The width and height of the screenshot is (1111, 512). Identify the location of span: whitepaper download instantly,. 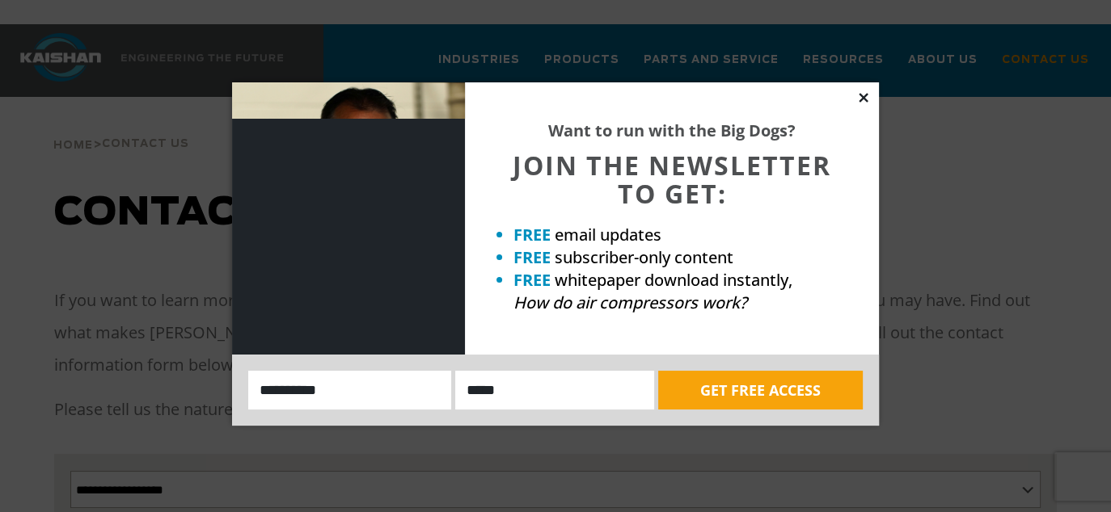
(673, 280).